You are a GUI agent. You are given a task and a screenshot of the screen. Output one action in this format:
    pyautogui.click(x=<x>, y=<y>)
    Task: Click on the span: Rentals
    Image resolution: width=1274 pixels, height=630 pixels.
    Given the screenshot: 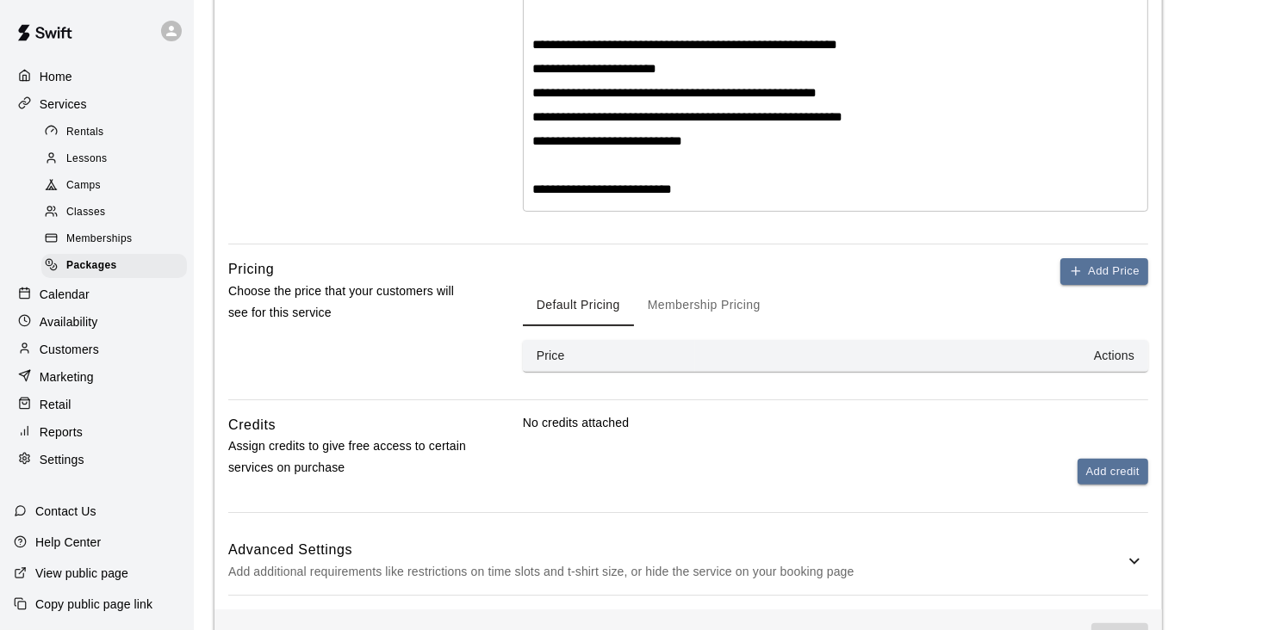 What is the action you would take?
    pyautogui.click(x=85, y=133)
    